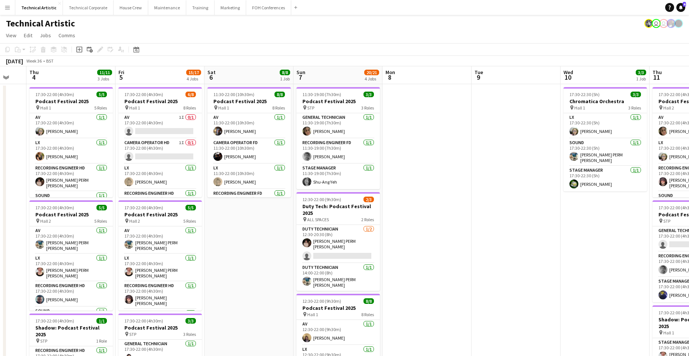  Describe the element at coordinates (50, 61) in the screenshot. I see `div: BST` at that location.